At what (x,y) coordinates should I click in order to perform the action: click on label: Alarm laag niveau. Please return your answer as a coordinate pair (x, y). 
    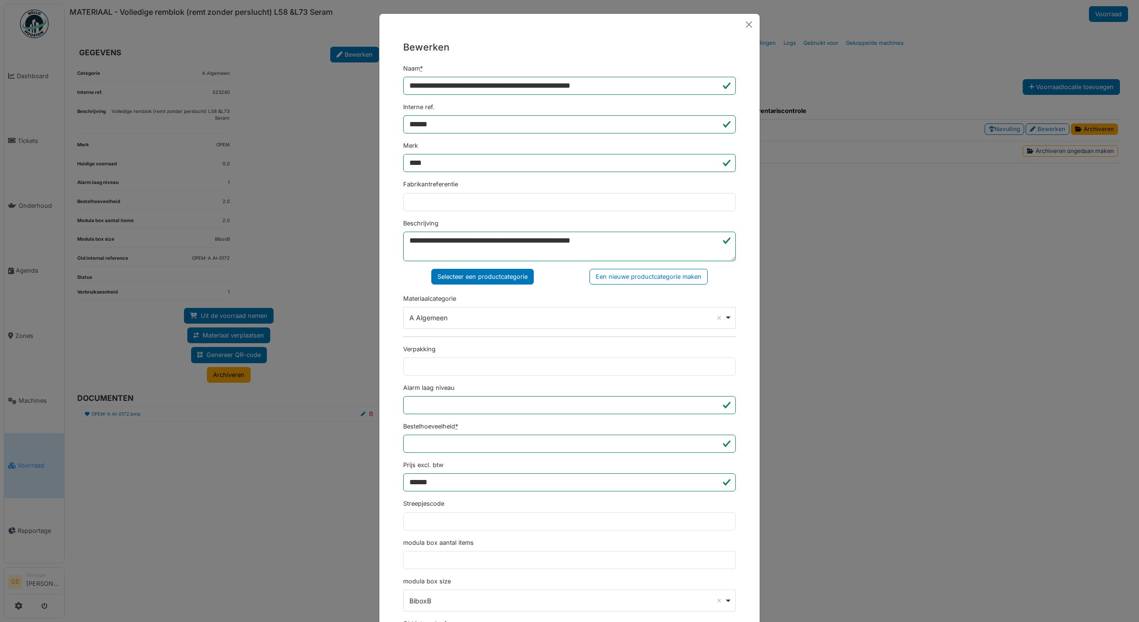
    Looking at the image, I should click on (429, 388).